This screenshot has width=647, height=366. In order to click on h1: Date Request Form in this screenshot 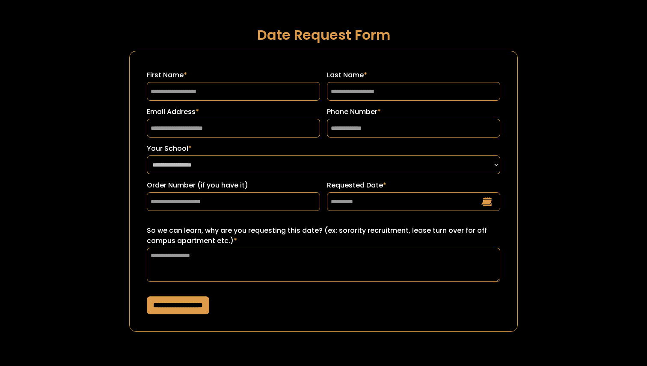, I will do `click(323, 35)`.